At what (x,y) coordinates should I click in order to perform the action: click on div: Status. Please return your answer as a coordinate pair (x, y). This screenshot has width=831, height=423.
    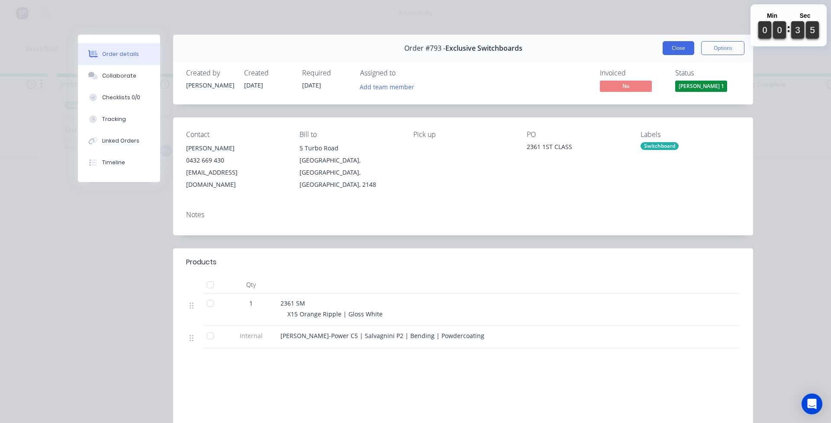
    Looking at the image, I should click on (708, 73).